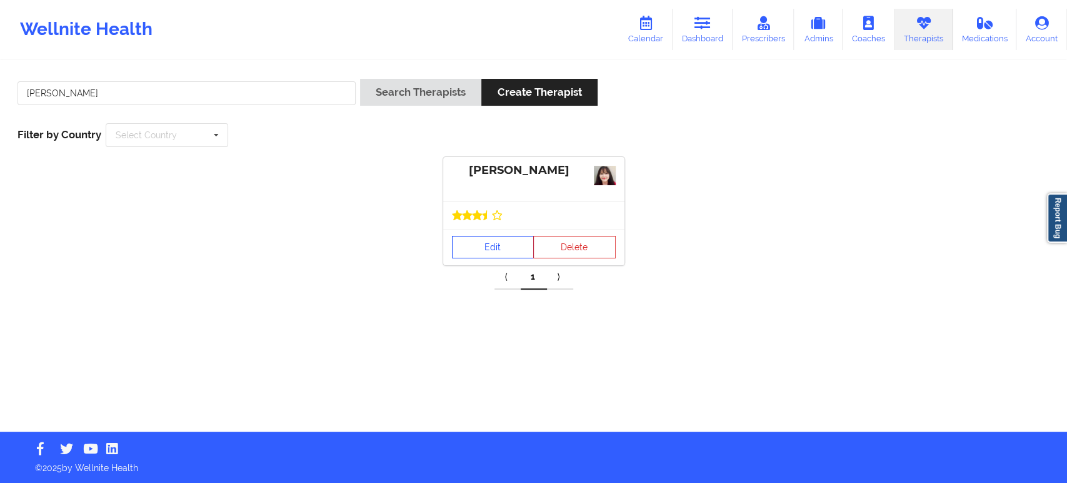  I want to click on p: © 2025 by Wellnite Health, so click(533, 463).